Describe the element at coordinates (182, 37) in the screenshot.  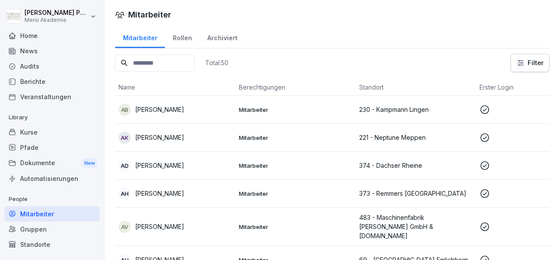
I see `a: Rollen` at that location.